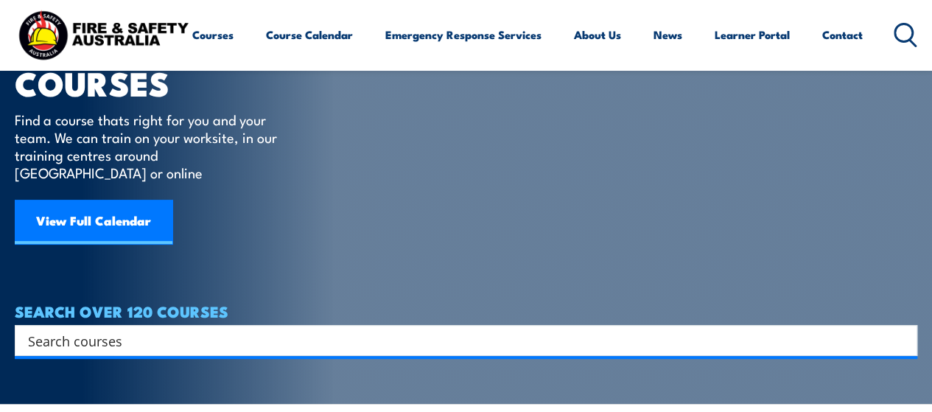 The image size is (932, 412). What do you see at coordinates (94, 222) in the screenshot?
I see `a: View Full Calendar` at bounding box center [94, 222].